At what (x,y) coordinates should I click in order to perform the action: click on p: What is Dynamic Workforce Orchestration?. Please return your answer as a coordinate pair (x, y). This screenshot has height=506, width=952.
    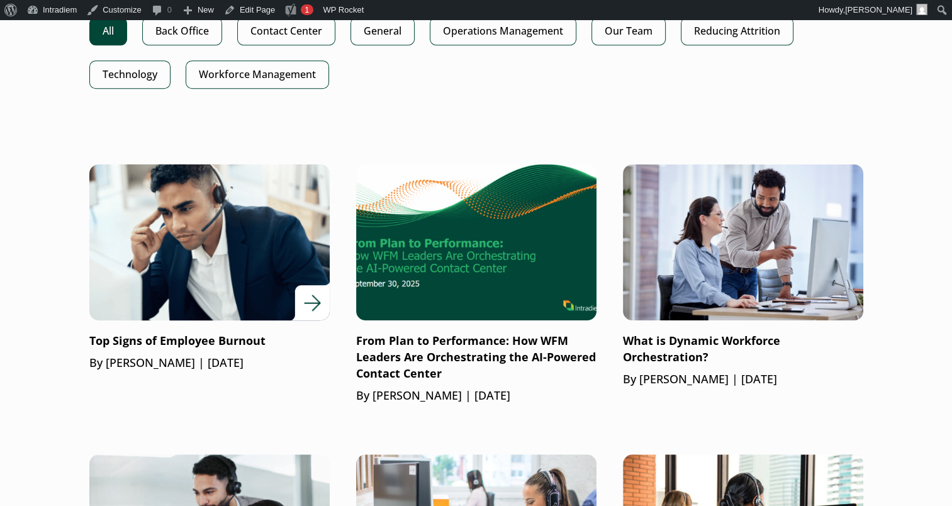
    Looking at the image, I should click on (743, 349).